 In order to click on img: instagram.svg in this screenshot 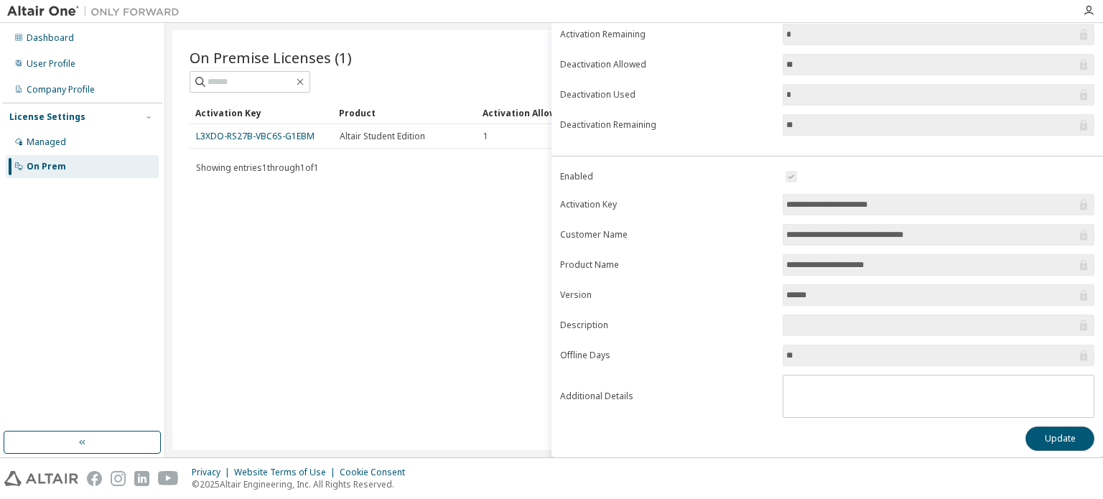, I will do `click(118, 478)`.